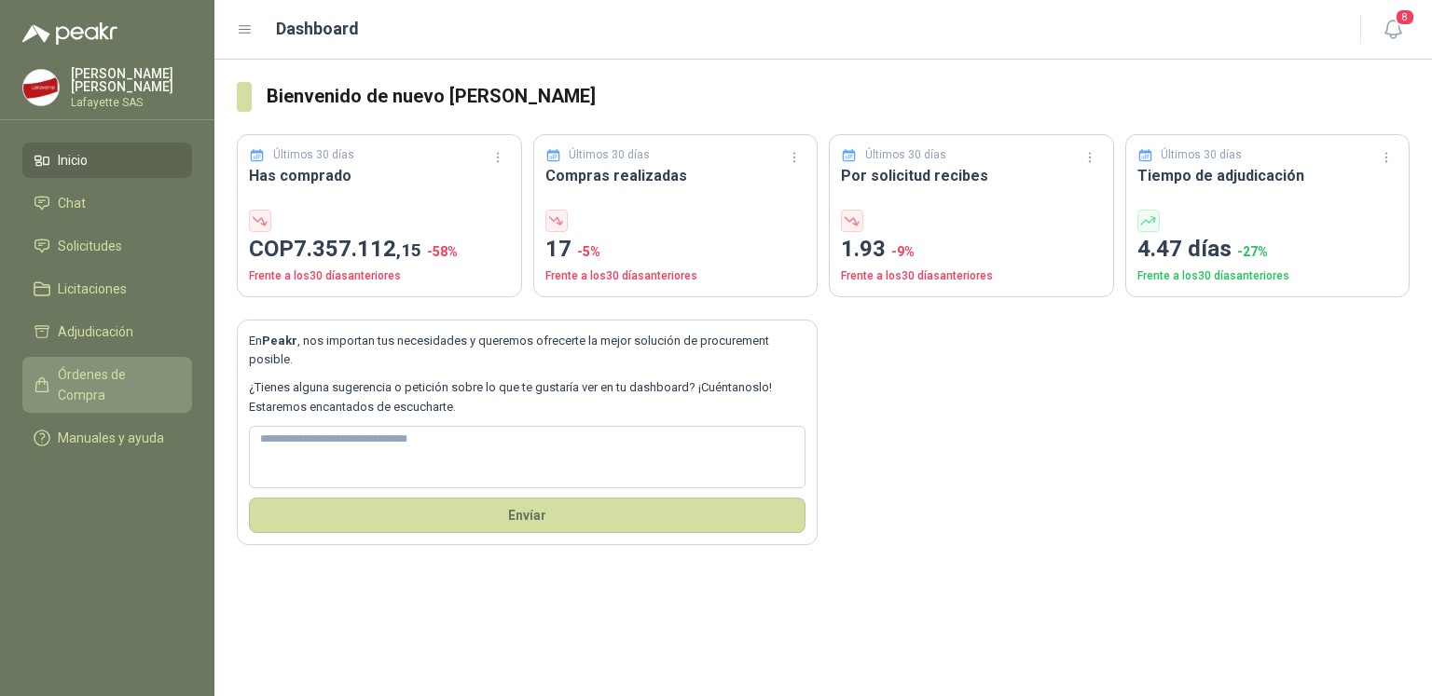 Image resolution: width=1432 pixels, height=696 pixels. What do you see at coordinates (527, 351) in the screenshot?
I see `p: En , nos importan tus necesidades y queremos ofrecerte la mejor solución de procurement posible.` at bounding box center [527, 351].